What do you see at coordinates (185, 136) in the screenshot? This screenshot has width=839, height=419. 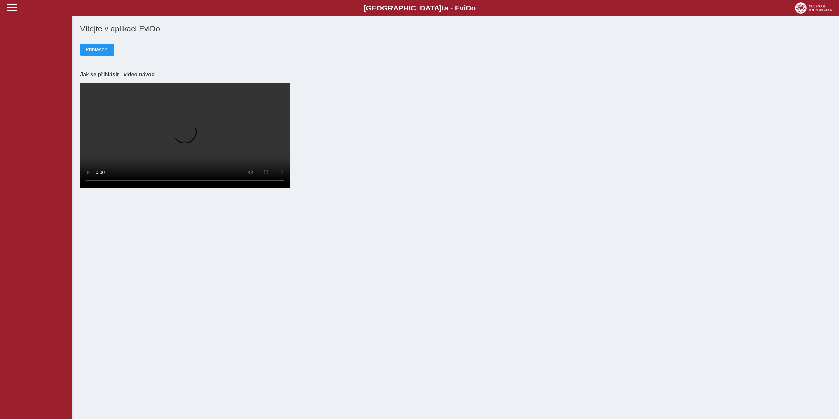 I see `video: Your browser does not support the video tag.` at bounding box center [185, 136].